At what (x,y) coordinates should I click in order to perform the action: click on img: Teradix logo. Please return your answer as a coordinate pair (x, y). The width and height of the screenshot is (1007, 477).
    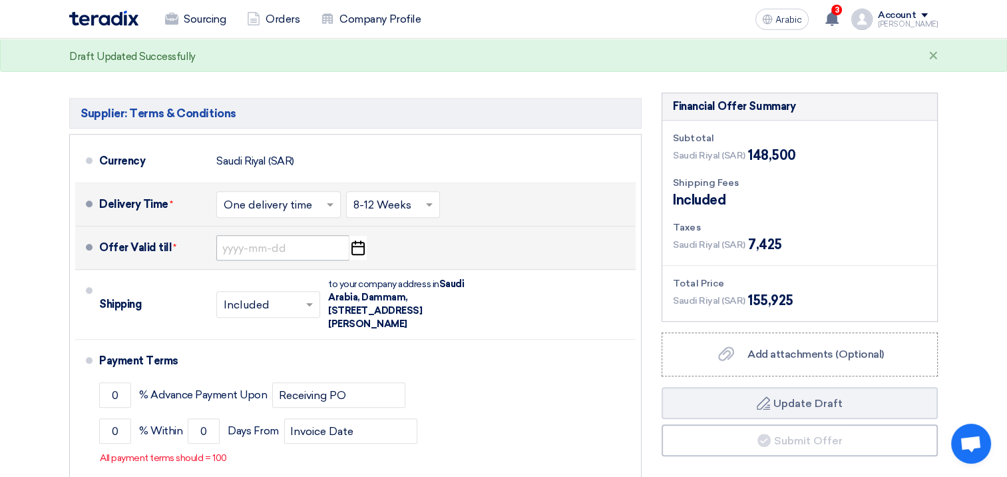
    Looking at the image, I should click on (104, 18).